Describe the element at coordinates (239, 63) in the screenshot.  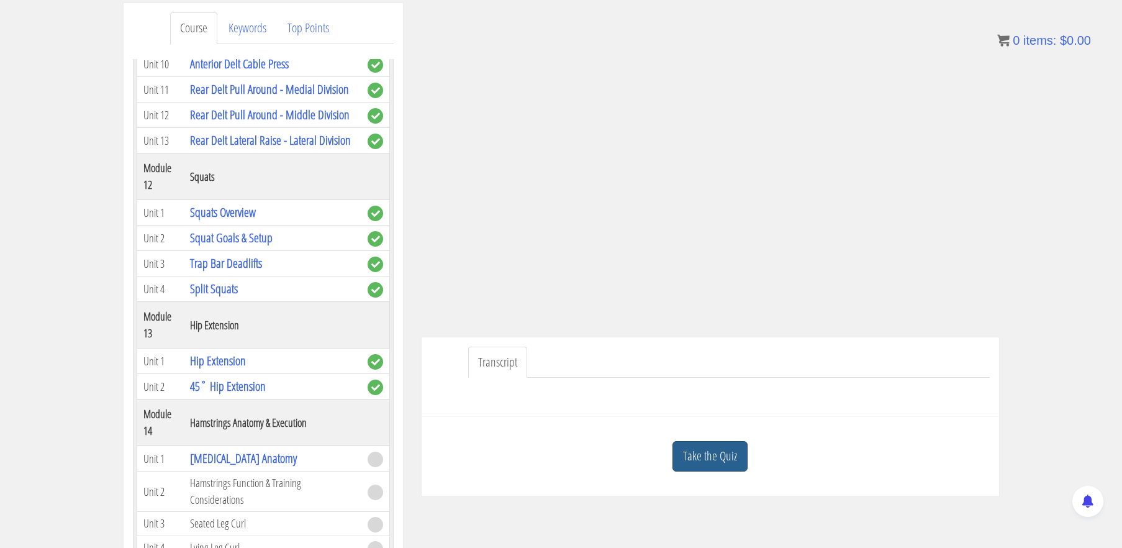
I see `a: Anterior Delt Cable Press` at that location.